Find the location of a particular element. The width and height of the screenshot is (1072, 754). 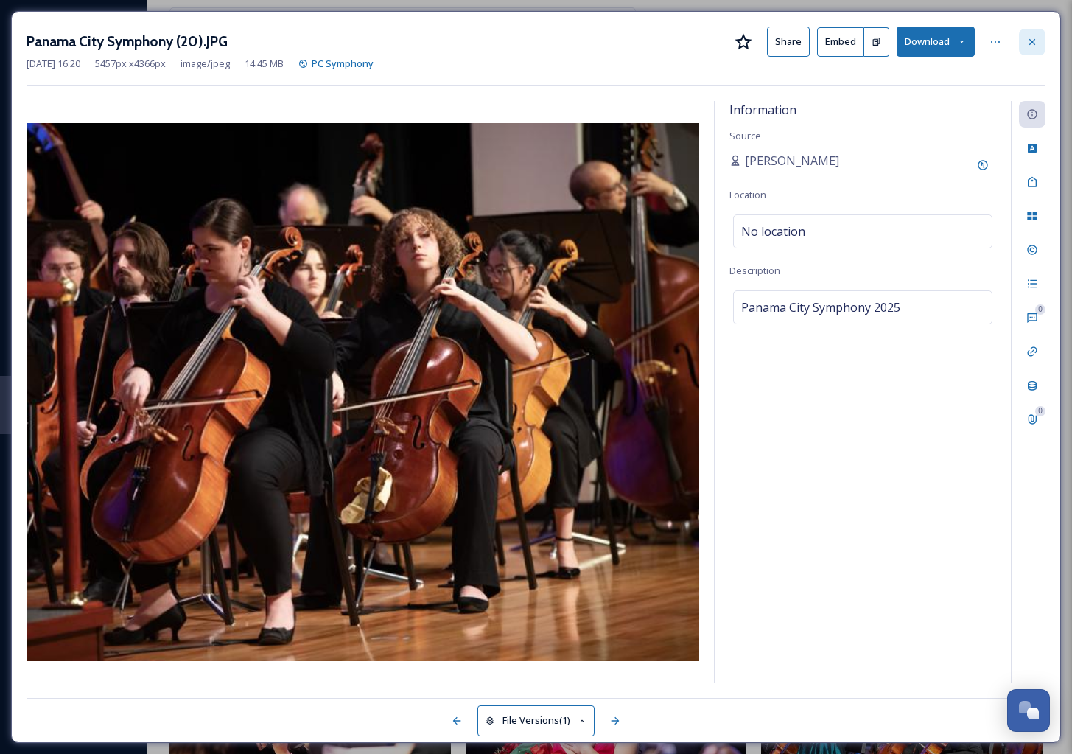

button: Open Chat is located at coordinates (1029, 710).